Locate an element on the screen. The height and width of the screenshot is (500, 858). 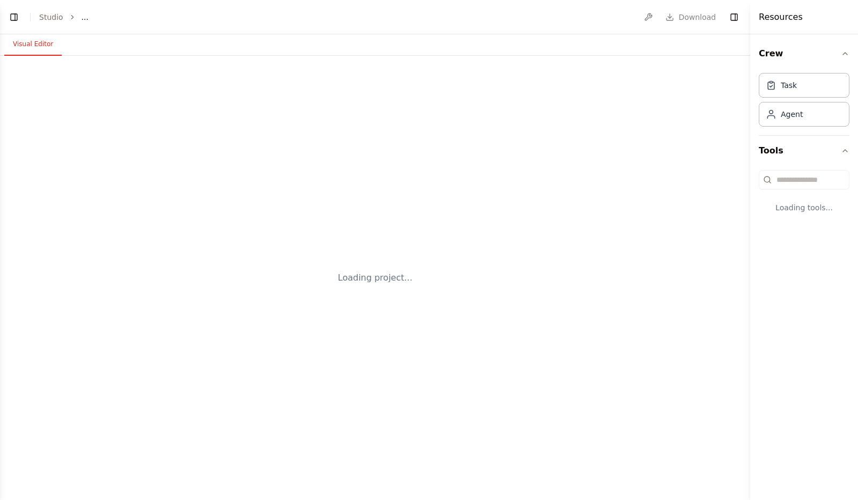
div: Tools is located at coordinates (804, 198).